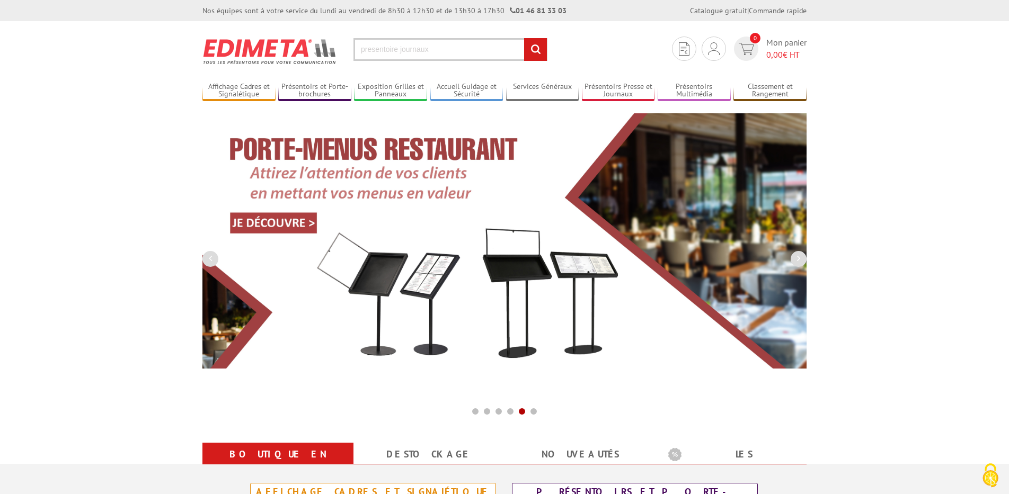 The width and height of the screenshot is (1009, 494). What do you see at coordinates (543, 91) in the screenshot?
I see `a: Services Généraux` at bounding box center [543, 91].